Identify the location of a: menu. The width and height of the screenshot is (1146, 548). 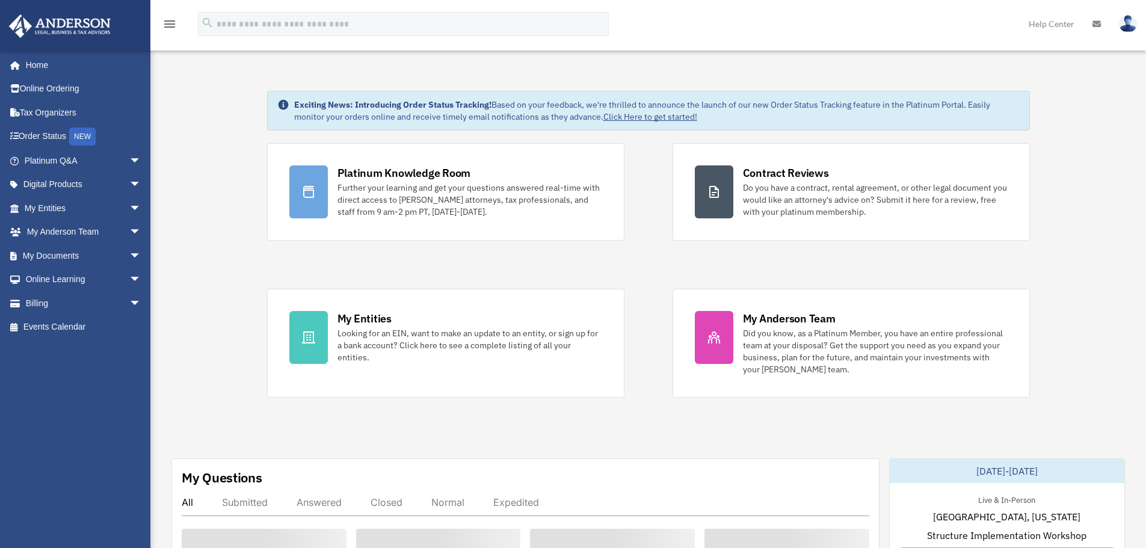
(170, 26).